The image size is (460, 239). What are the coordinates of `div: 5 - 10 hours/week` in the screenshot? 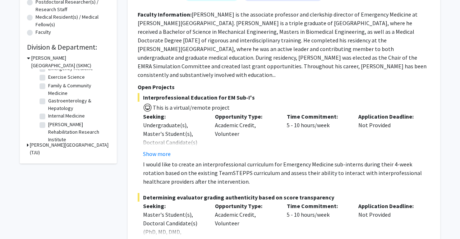 It's located at (317, 135).